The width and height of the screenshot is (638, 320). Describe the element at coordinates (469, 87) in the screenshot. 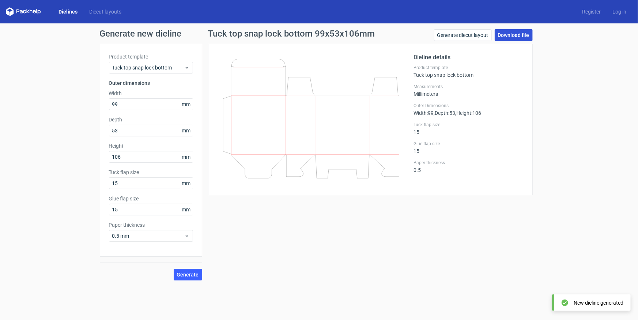

I see `label: Measurements` at that location.